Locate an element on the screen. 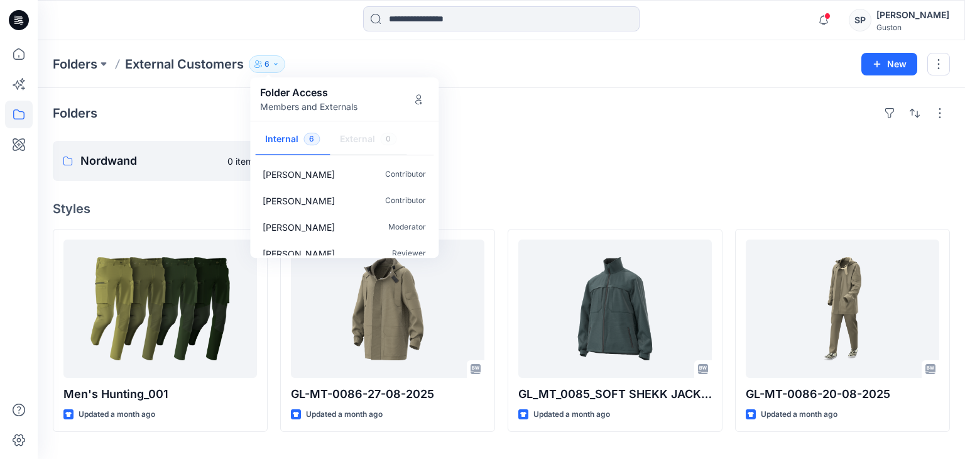  p: Folders is located at coordinates (75, 64).